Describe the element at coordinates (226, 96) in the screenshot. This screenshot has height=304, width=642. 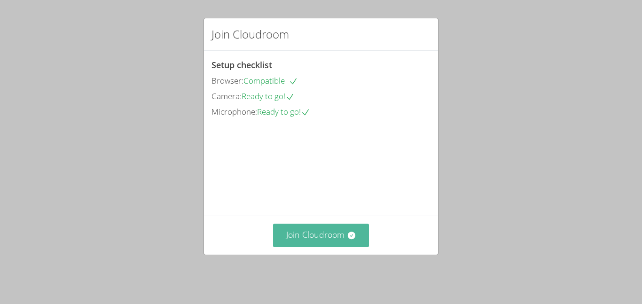
I see `span: Camera:` at that location.